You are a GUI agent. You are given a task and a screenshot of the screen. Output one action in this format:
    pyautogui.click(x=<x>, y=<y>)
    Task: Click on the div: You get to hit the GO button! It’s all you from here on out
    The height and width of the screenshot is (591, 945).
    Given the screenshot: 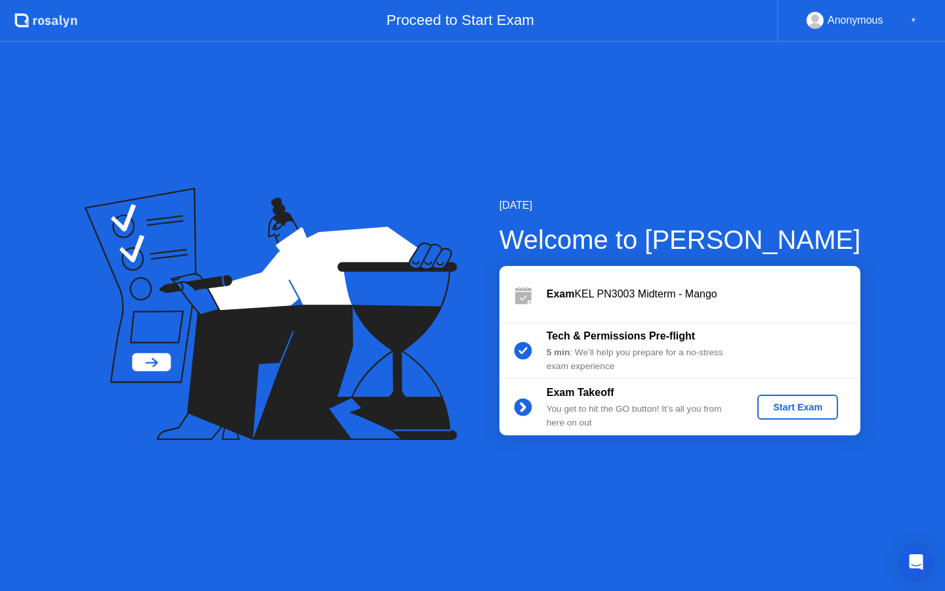 What is the action you would take?
    pyautogui.click(x=641, y=415)
    